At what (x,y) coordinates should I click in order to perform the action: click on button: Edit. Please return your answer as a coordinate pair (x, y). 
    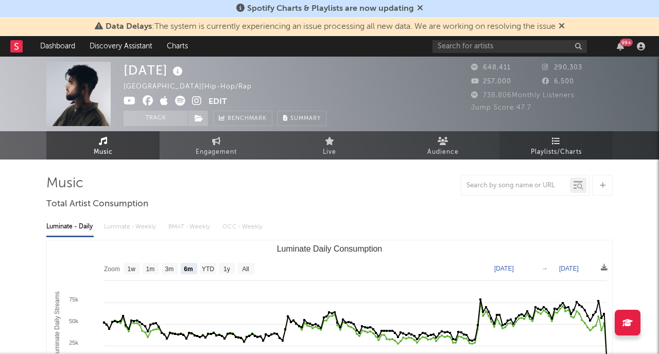
    Looking at the image, I should click on (218, 102).